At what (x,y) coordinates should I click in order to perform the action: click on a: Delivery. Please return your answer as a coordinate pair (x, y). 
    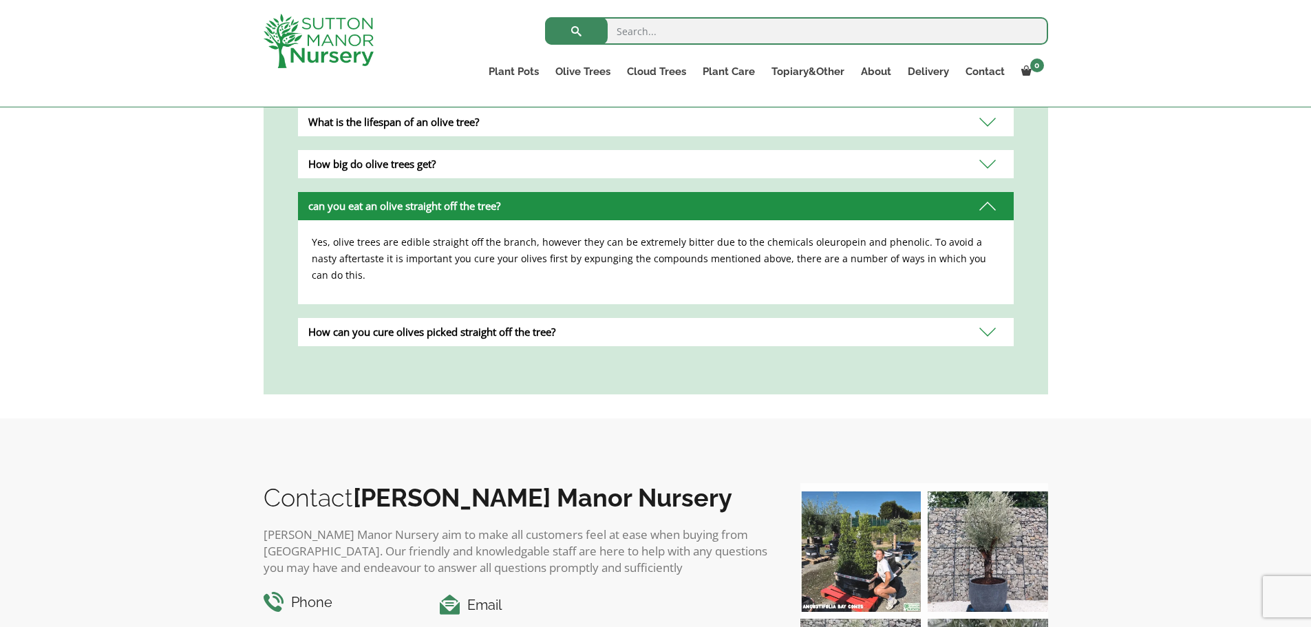
    Looking at the image, I should click on (928, 72).